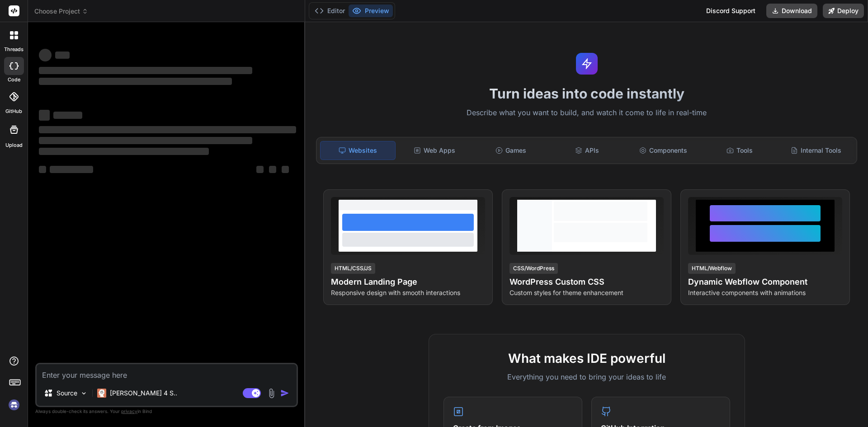 The height and width of the screenshot is (427, 868). I want to click on h4: Dynamic Webflow Component, so click(765, 282).